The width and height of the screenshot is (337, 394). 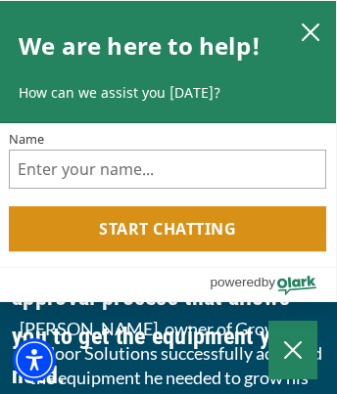 What do you see at coordinates (310, 31) in the screenshot?
I see `button: close chatbox` at bounding box center [310, 31].